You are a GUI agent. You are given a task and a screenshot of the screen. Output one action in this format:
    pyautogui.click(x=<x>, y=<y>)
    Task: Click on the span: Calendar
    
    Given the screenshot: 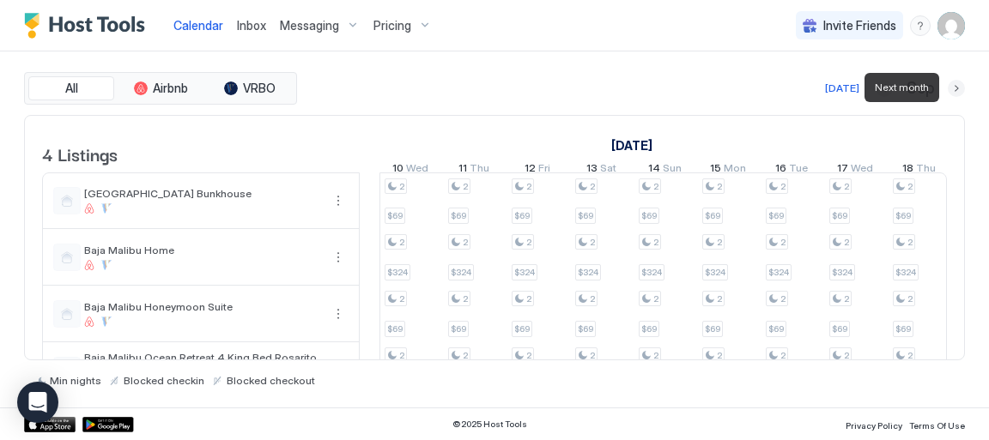 What is the action you would take?
    pyautogui.click(x=198, y=25)
    